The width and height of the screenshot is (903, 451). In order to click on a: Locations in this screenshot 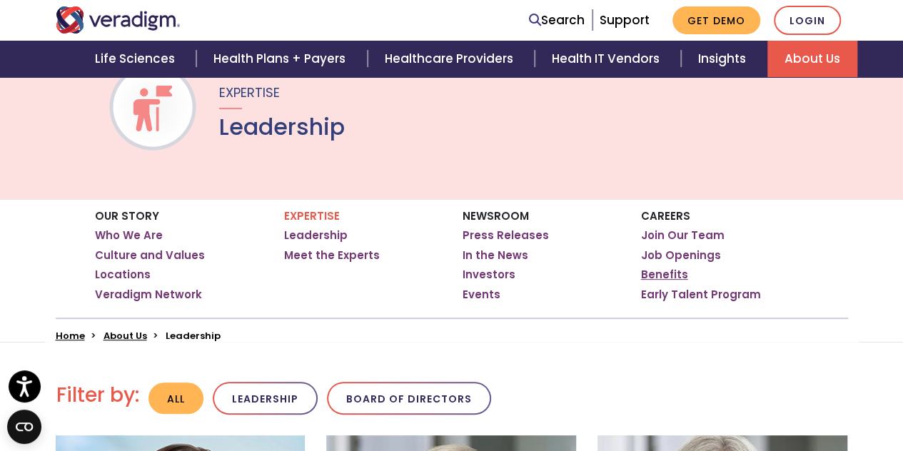, I will do `click(123, 275)`.